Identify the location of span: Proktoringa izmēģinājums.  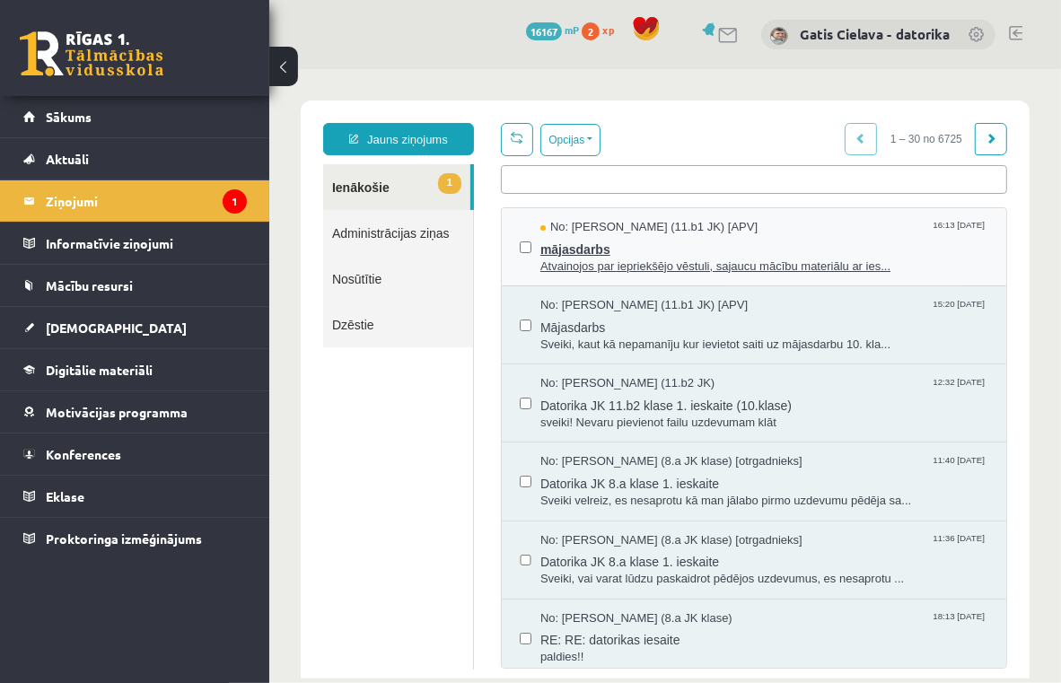
(124, 539).